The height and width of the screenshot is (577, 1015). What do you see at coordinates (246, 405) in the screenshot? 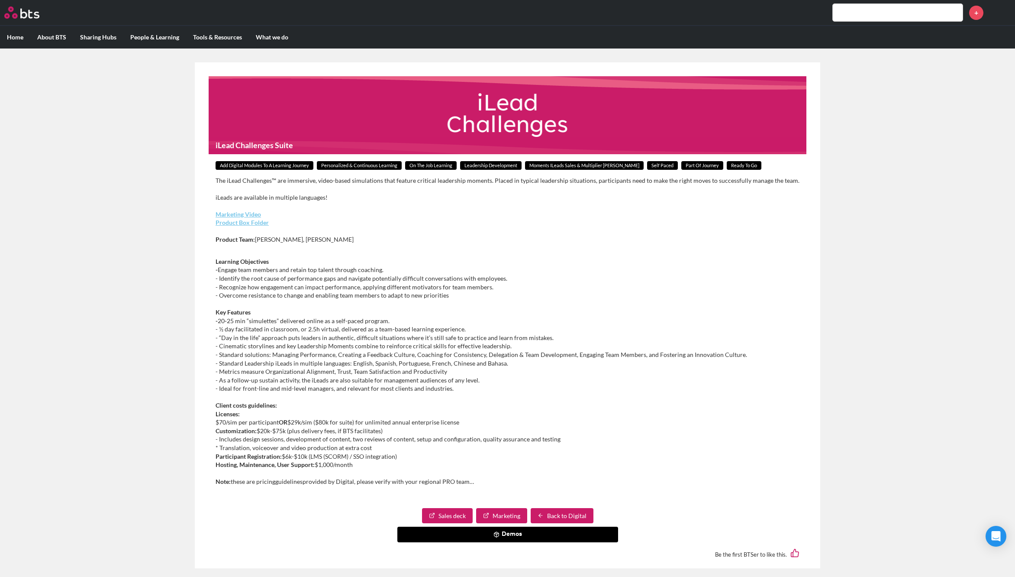
I see `strong: Client costs guidelines:` at bounding box center [246, 405].